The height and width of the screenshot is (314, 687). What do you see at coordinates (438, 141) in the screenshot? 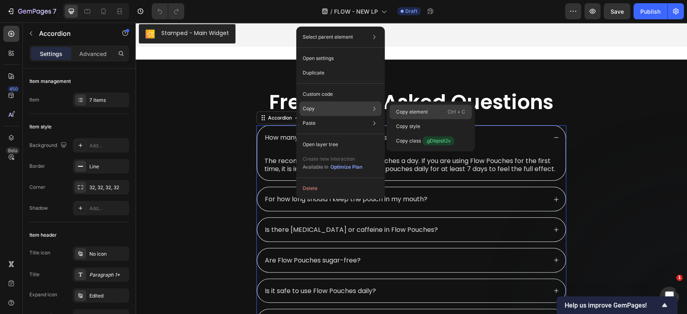
I see `span: .gDIqosli2v` at bounding box center [438, 141].